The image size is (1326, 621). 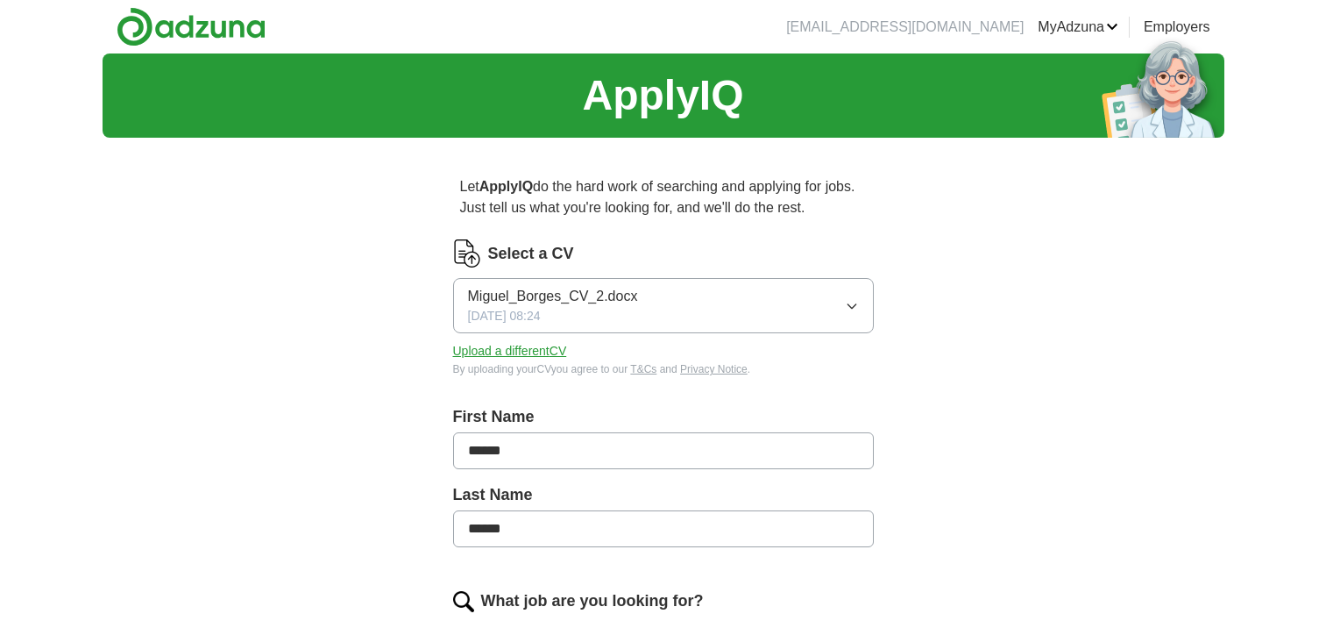 What do you see at coordinates (531, 253) in the screenshot?
I see `label: Select a CV` at bounding box center [531, 253].